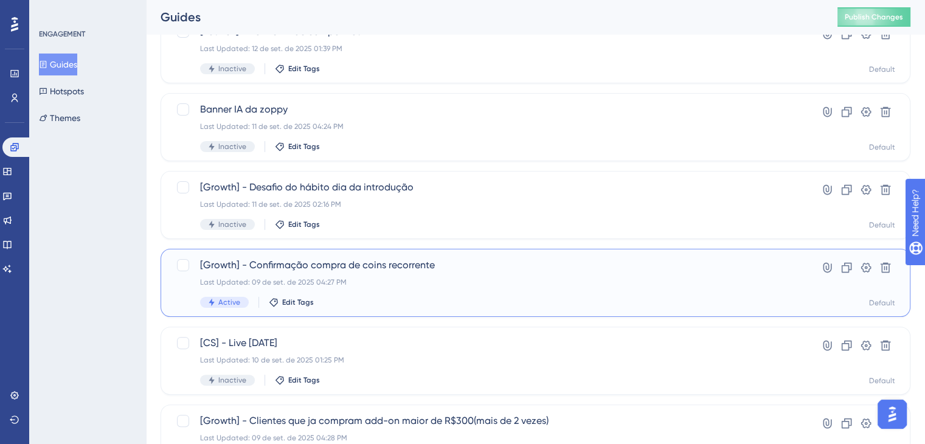 The width and height of the screenshot is (925, 444). Describe the element at coordinates (18, 18) in the screenshot. I see `button: Open AI Assistant Launcher` at that location.